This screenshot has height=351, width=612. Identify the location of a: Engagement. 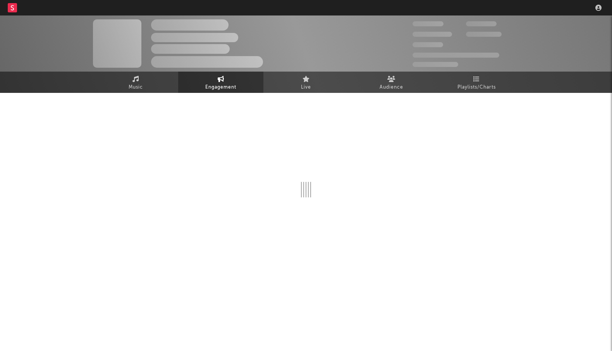
(221, 82).